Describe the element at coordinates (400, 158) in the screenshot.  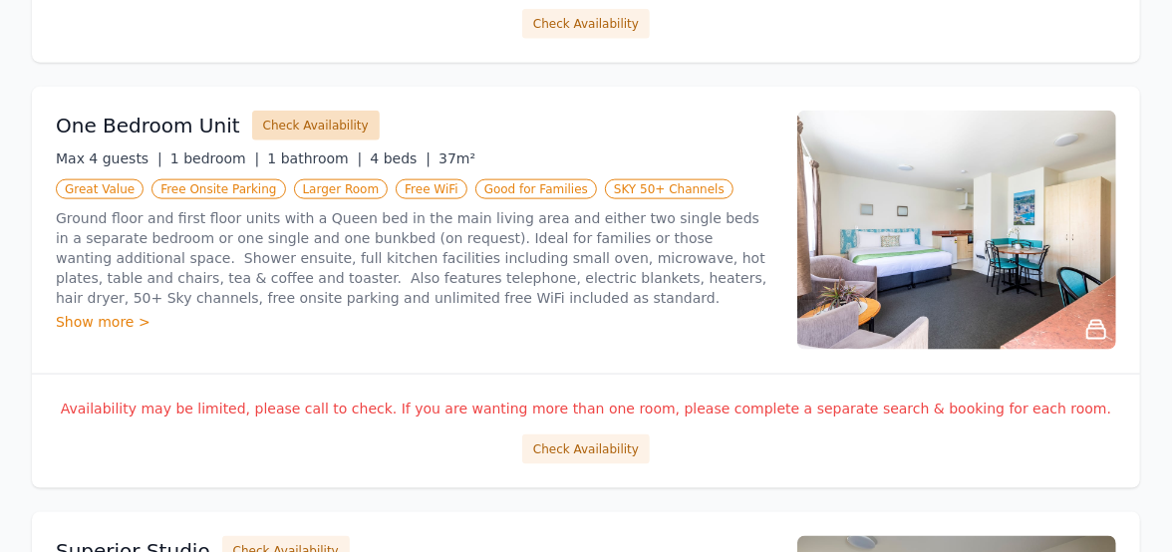
I see `span: 4 beds |` at that location.